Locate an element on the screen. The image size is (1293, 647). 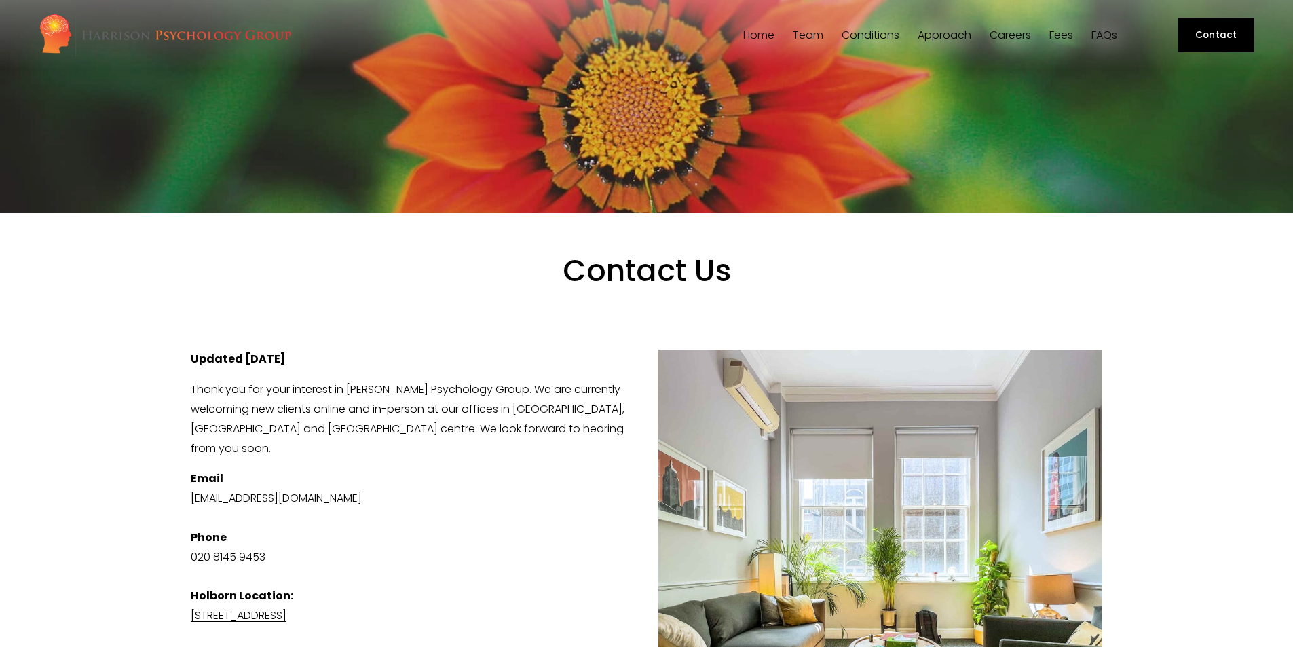
strong: Phone is located at coordinates (208, 537).